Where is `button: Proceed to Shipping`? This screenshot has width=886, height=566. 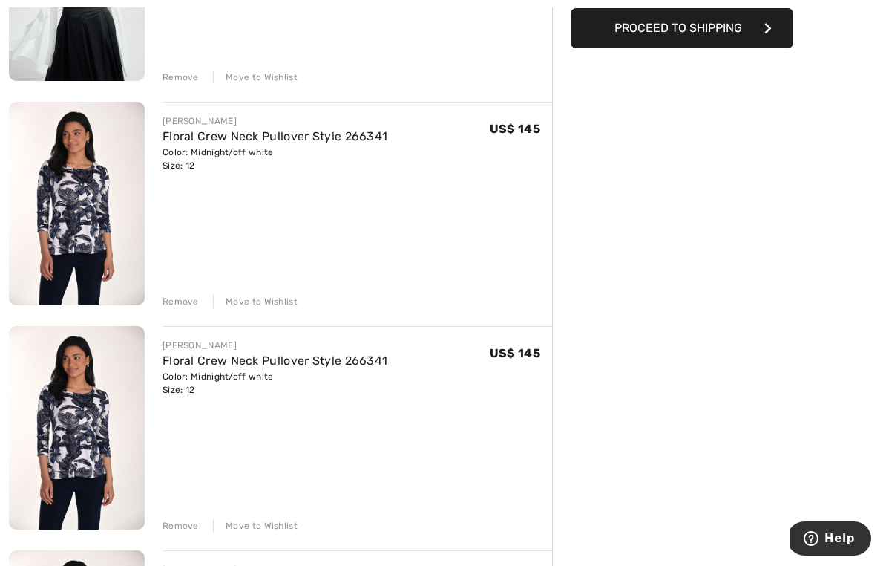 button: Proceed to Shipping is located at coordinates (682, 28).